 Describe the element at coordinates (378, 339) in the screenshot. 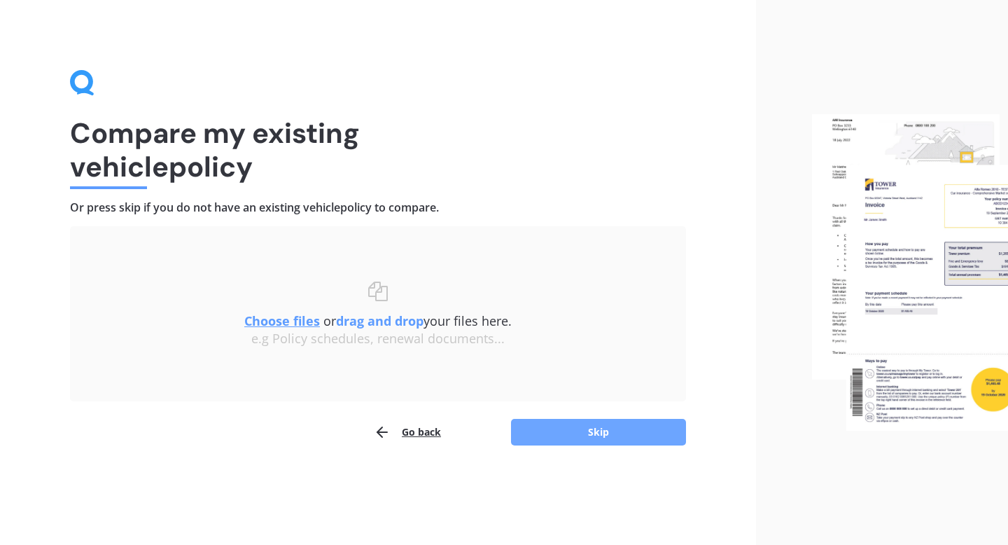

I see `div: e.g Policy schedules, renewal documents...` at that location.